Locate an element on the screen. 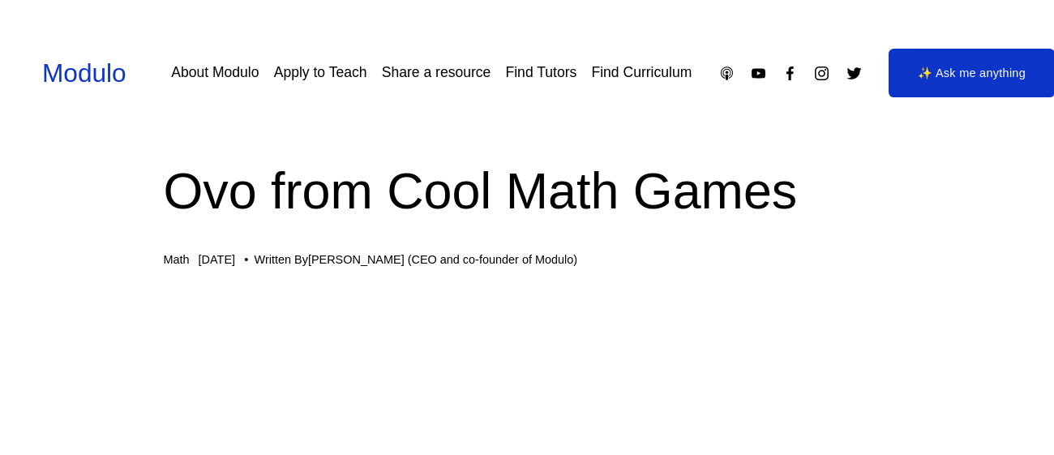 The image size is (1054, 455). a: Modulo is located at coordinates (84, 73).